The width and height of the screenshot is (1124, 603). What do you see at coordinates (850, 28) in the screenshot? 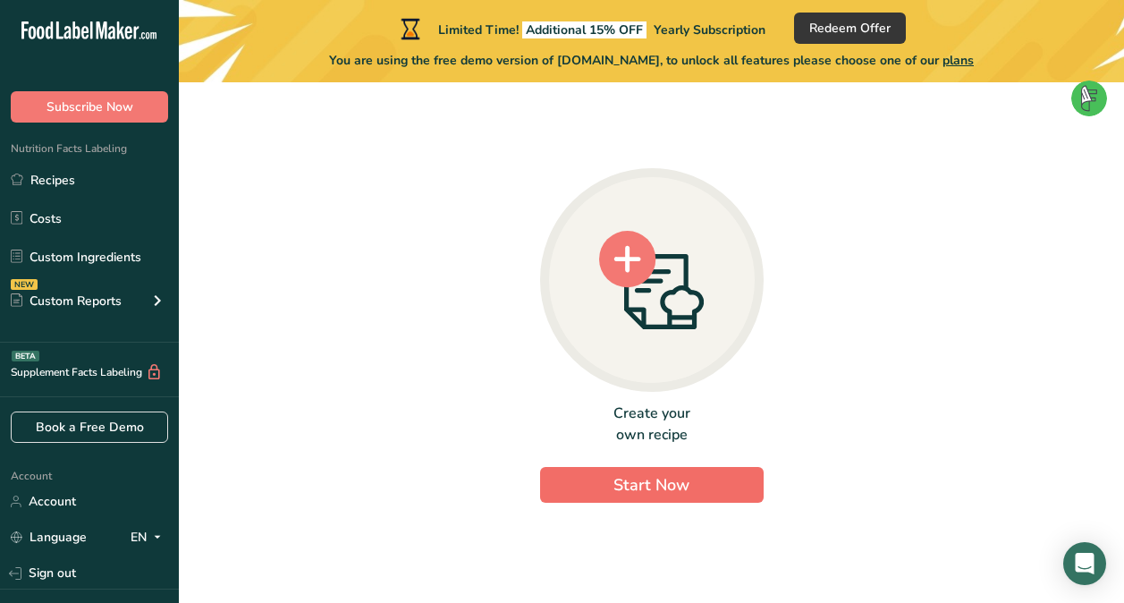
I see `button: Redeem Offer` at bounding box center [850, 28].